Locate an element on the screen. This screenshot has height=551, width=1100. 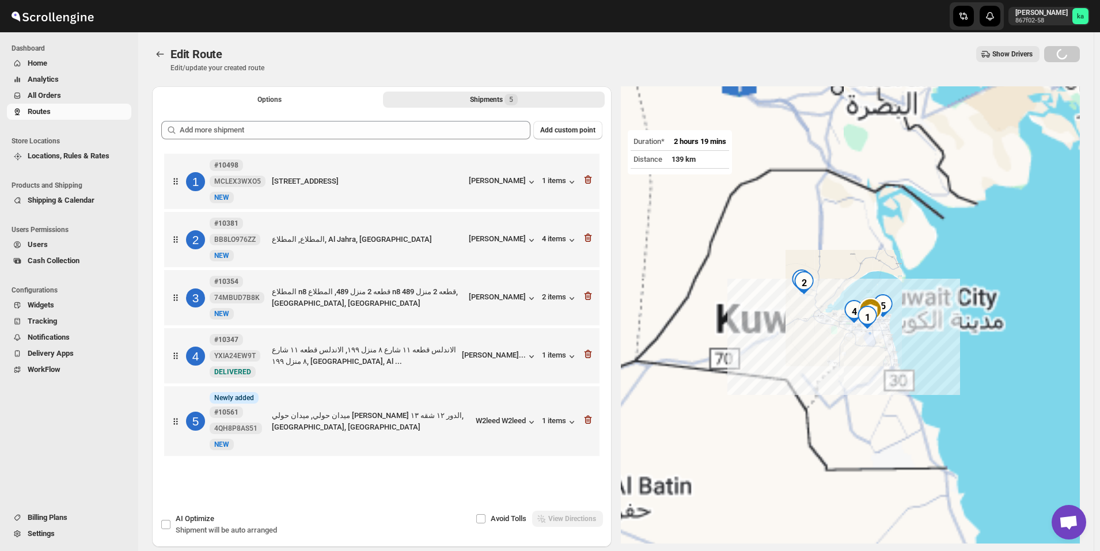
b: #10498 is located at coordinates (226, 165).